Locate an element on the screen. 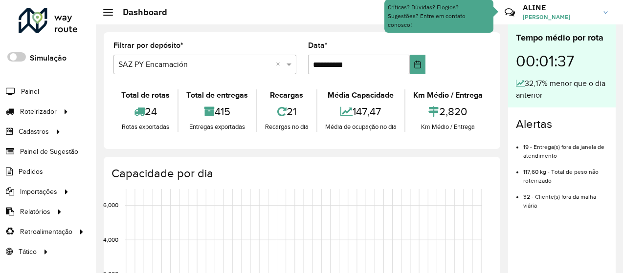  div: 415 is located at coordinates (217, 111).